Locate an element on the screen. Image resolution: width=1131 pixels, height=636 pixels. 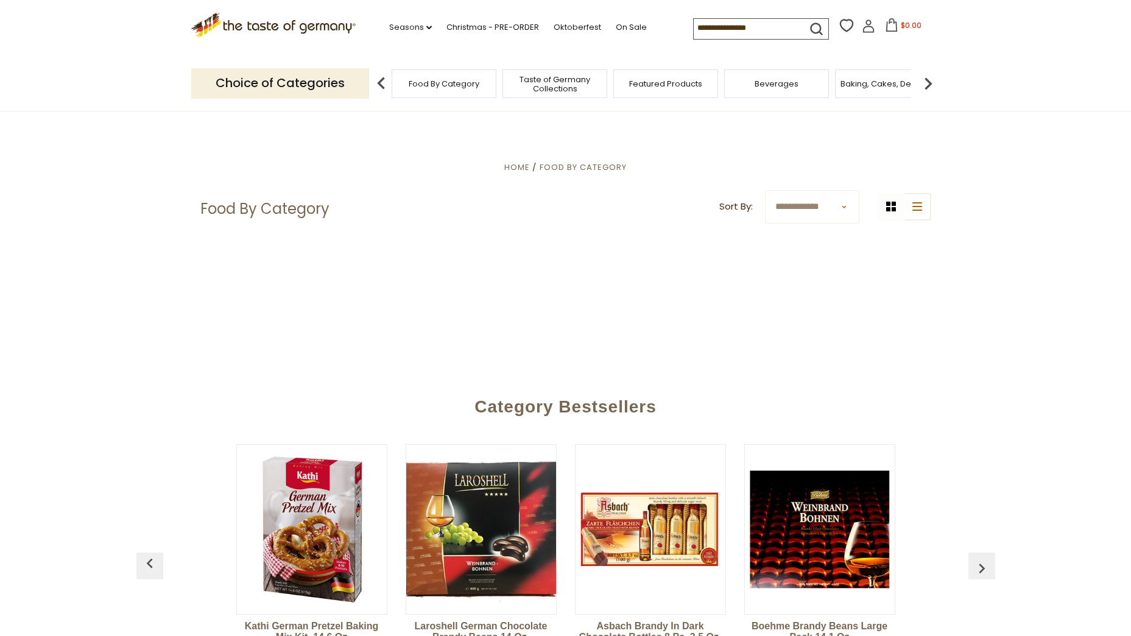
button: $0.00 is located at coordinates (904, 27).